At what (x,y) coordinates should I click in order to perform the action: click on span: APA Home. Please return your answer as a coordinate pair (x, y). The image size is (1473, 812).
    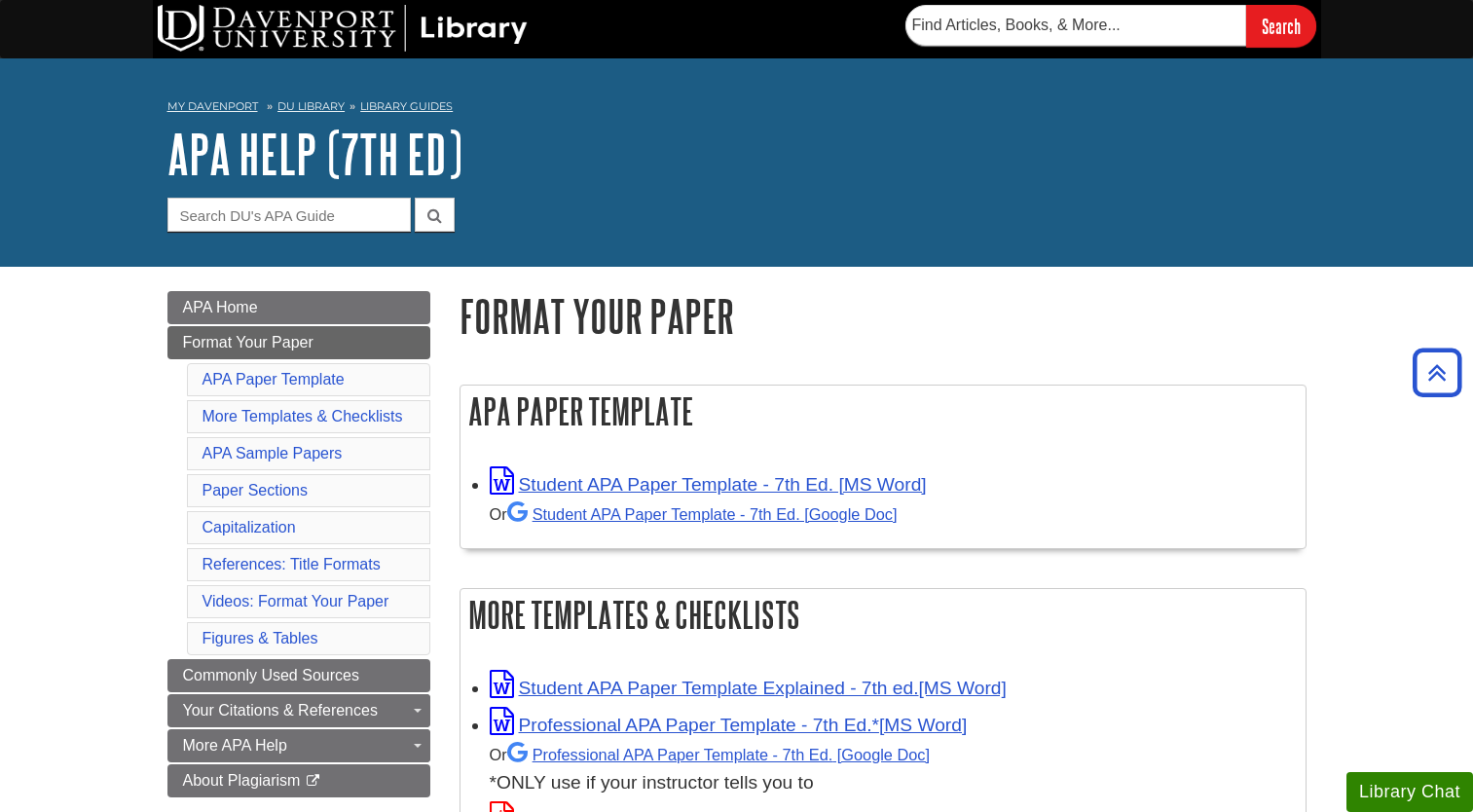
    Looking at the image, I should click on (220, 307).